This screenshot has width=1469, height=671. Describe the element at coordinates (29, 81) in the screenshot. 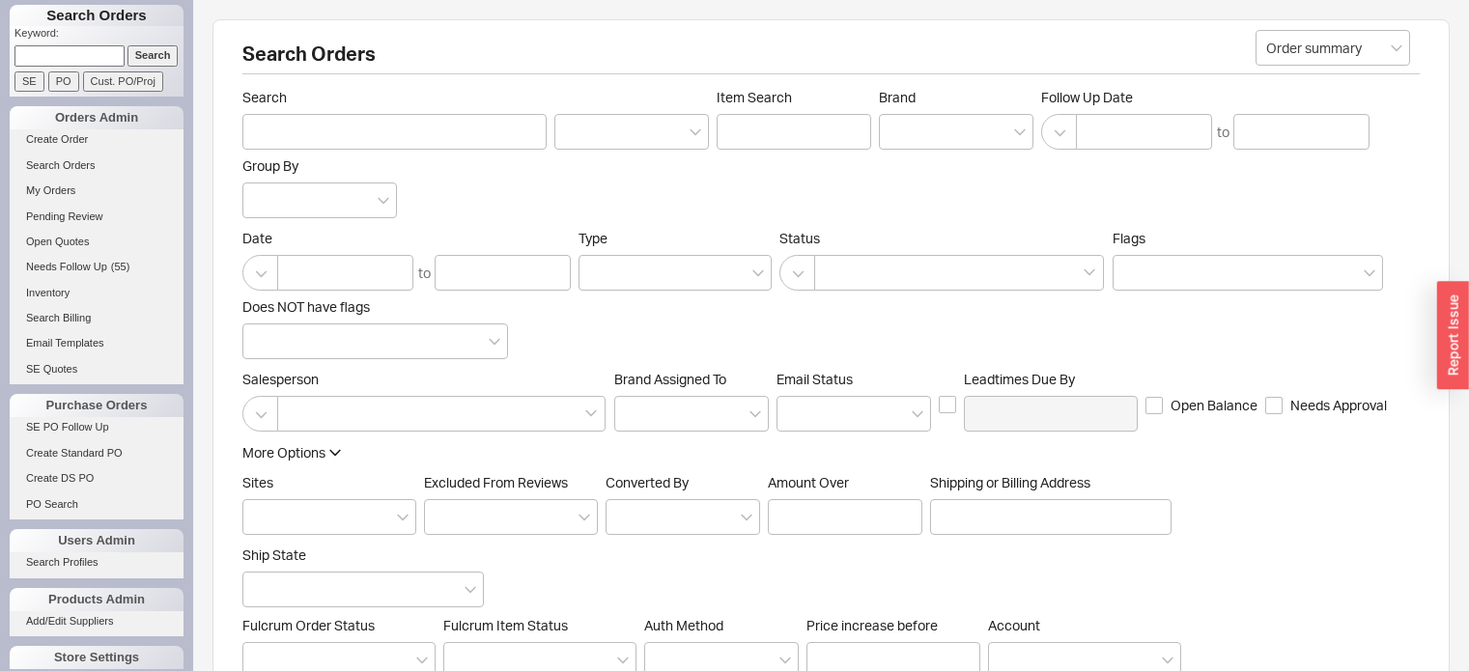

I see `input: SE` at that location.